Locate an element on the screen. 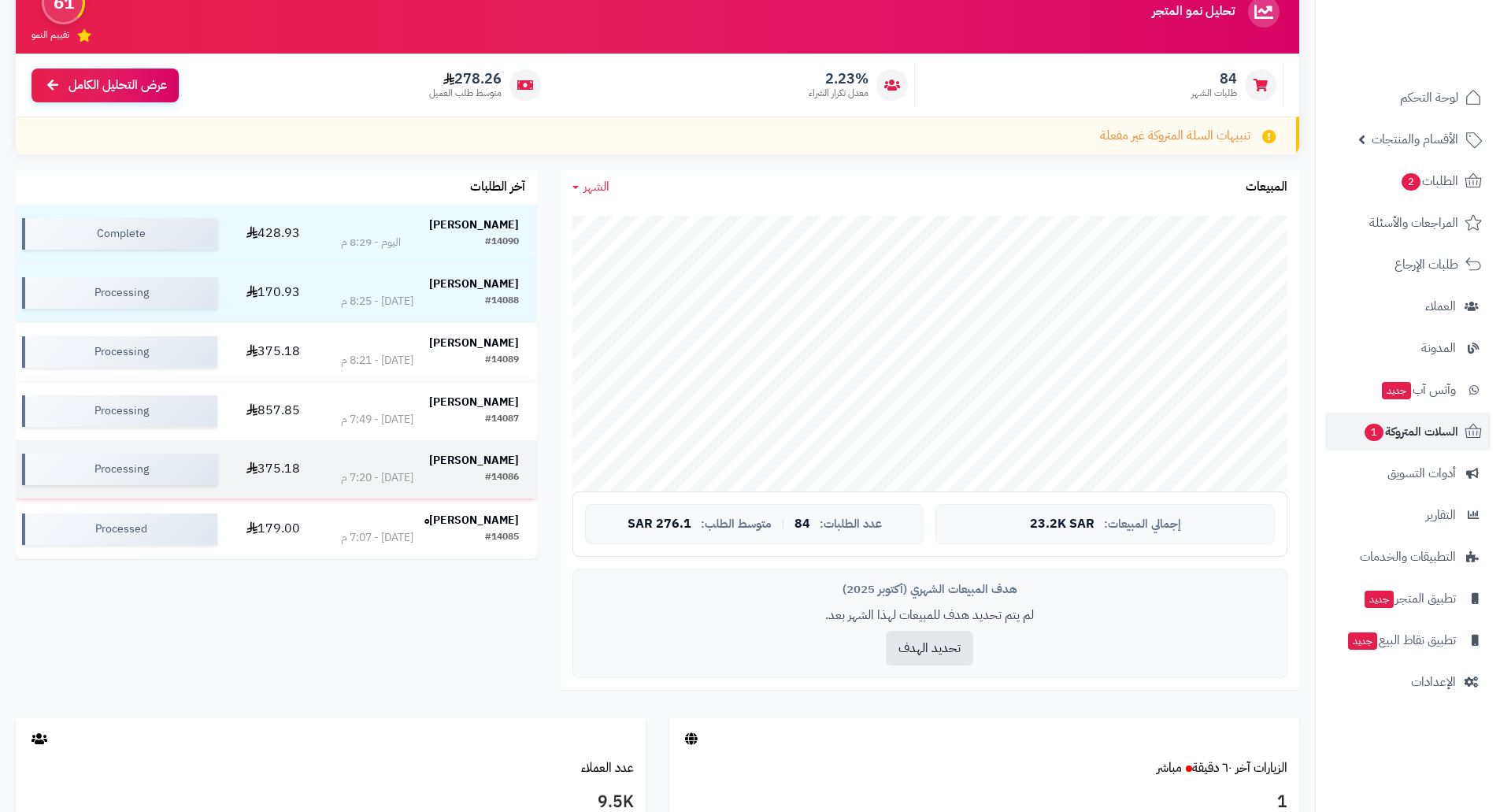 The height and width of the screenshot is (812, 1500). span: وآتس آب is located at coordinates (1419, 390).